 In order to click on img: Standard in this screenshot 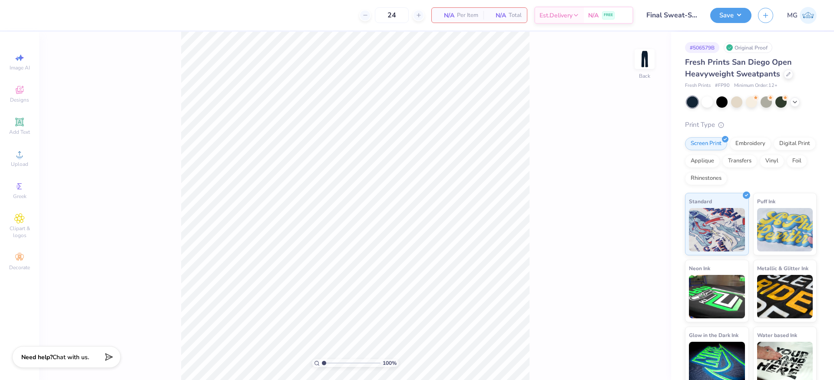, I will do `click(716, 230)`.